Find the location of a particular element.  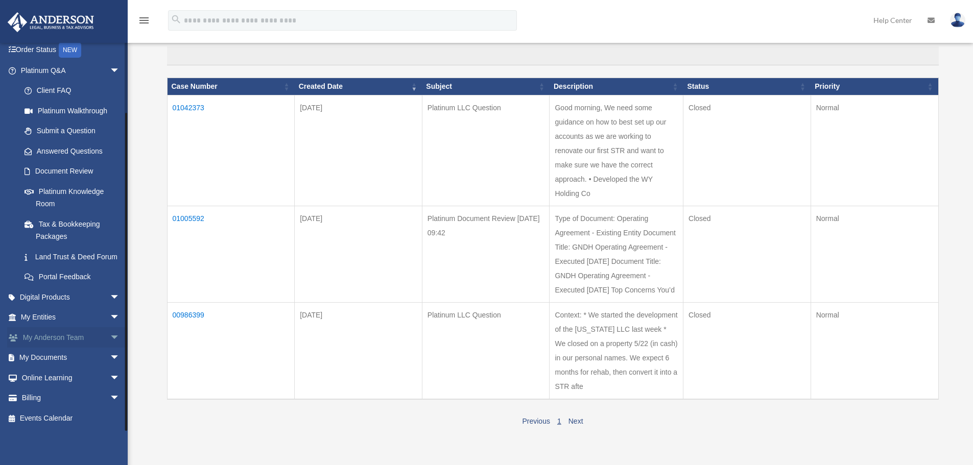

a: Tax & Bookkeeping Packages is located at coordinates (72, 230).